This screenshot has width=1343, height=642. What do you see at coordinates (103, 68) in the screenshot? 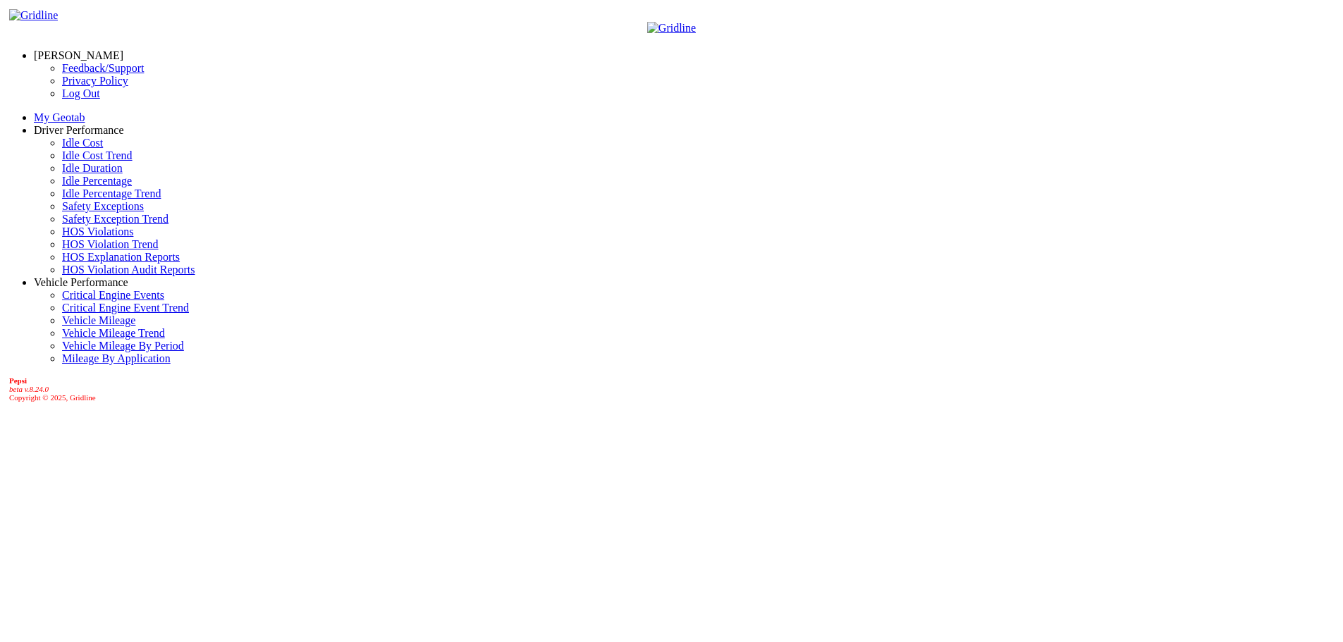
I see `a: Feedback/Support` at bounding box center [103, 68].